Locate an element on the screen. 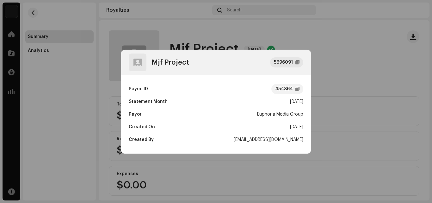  div: 454864 is located at coordinates (284, 89).